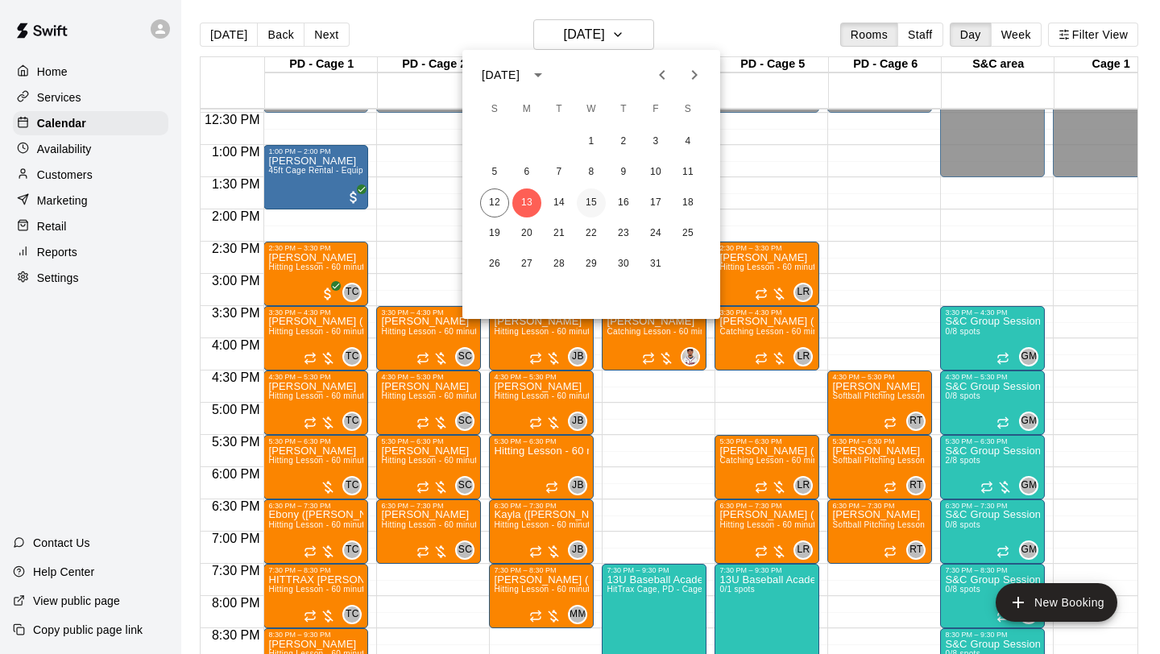  I want to click on button: 8, so click(591, 172).